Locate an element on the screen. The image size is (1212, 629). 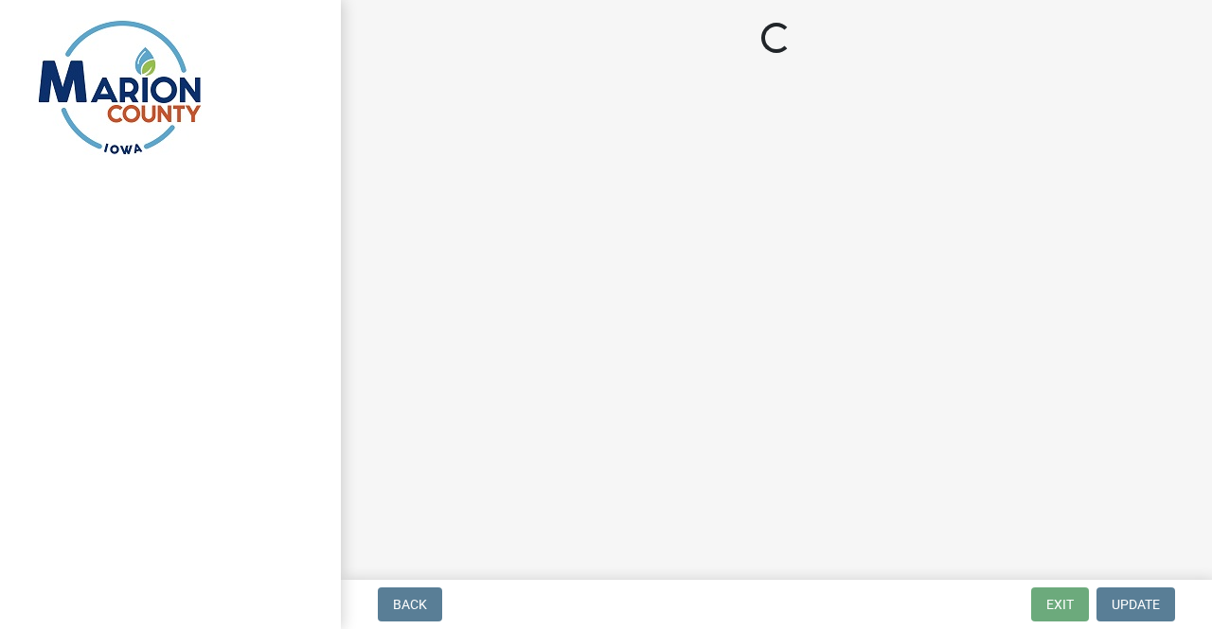
img: Marion County, Iowa is located at coordinates (119, 87).